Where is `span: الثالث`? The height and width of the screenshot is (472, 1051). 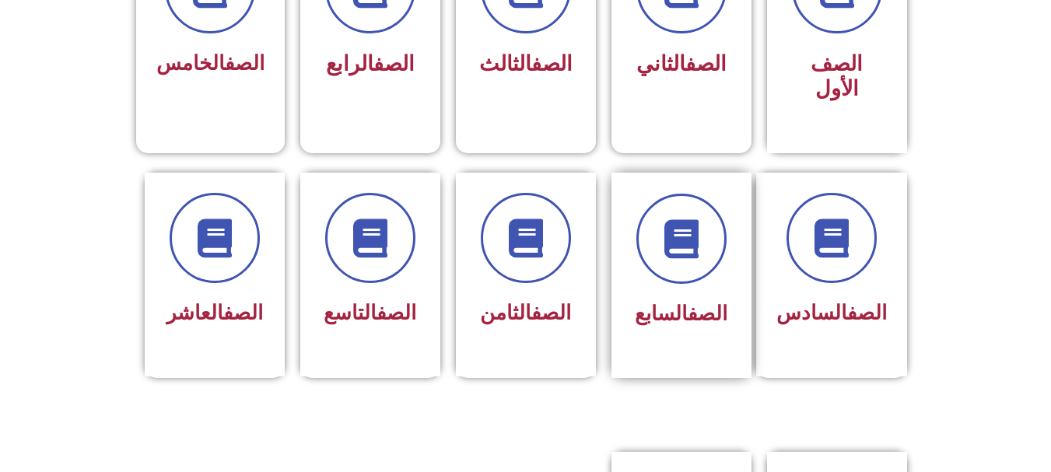 span: الثالث is located at coordinates (526, 64).